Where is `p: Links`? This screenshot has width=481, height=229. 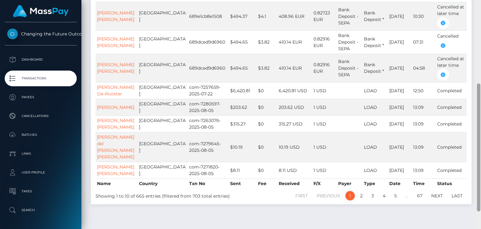 p: Links is located at coordinates (41, 153).